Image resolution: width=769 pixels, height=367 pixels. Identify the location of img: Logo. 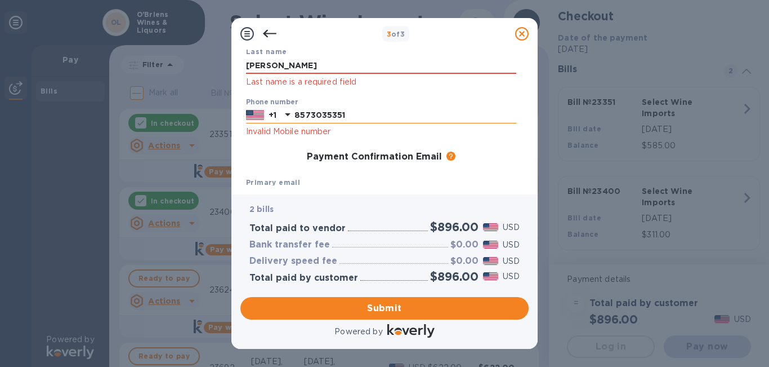
(411, 331).